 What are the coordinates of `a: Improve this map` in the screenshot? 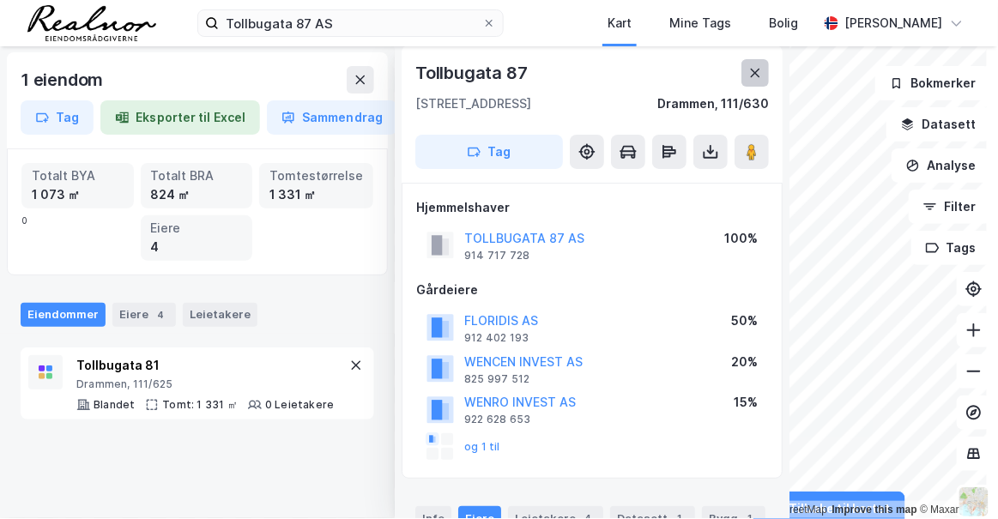 It's located at (874, 510).